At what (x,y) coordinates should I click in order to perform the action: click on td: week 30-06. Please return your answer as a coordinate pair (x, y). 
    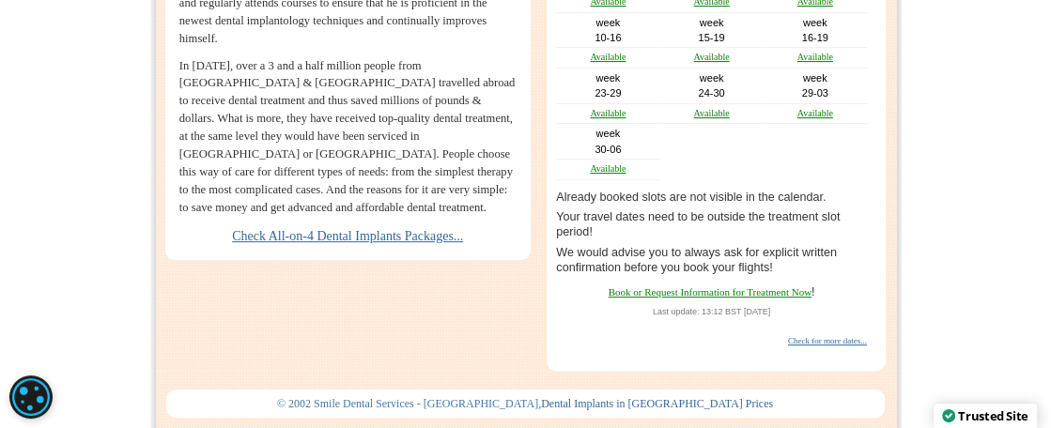
    Looking at the image, I should click on (608, 142).